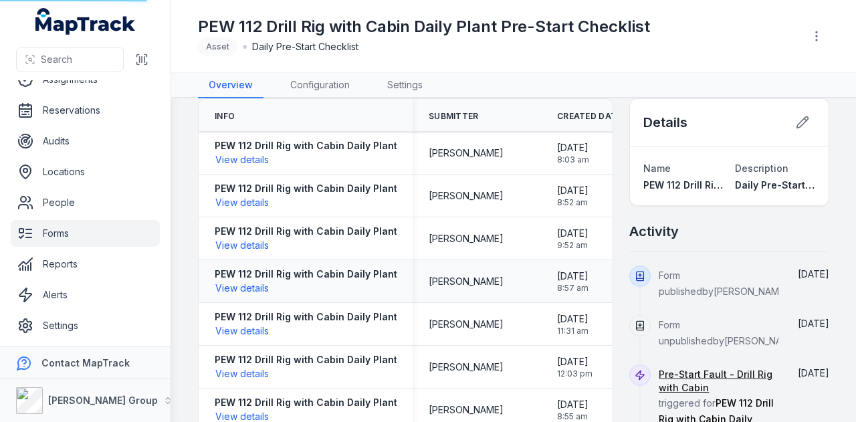 The width and height of the screenshot is (856, 422). I want to click on span: 12:03 pm, so click(575, 374).